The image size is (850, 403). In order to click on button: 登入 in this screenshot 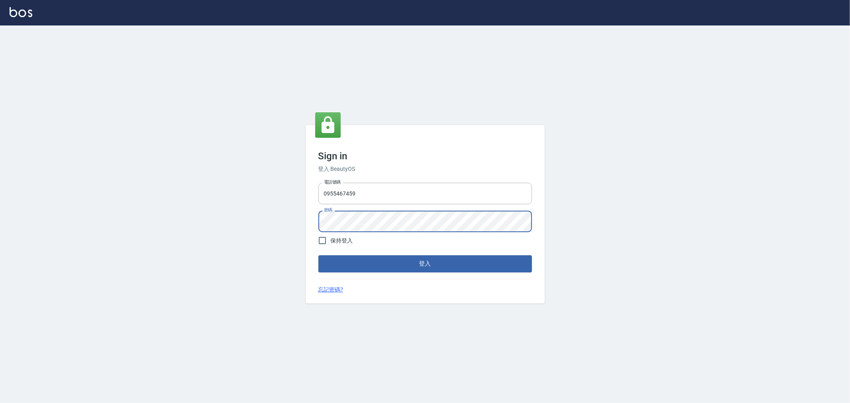, I will do `click(425, 264)`.